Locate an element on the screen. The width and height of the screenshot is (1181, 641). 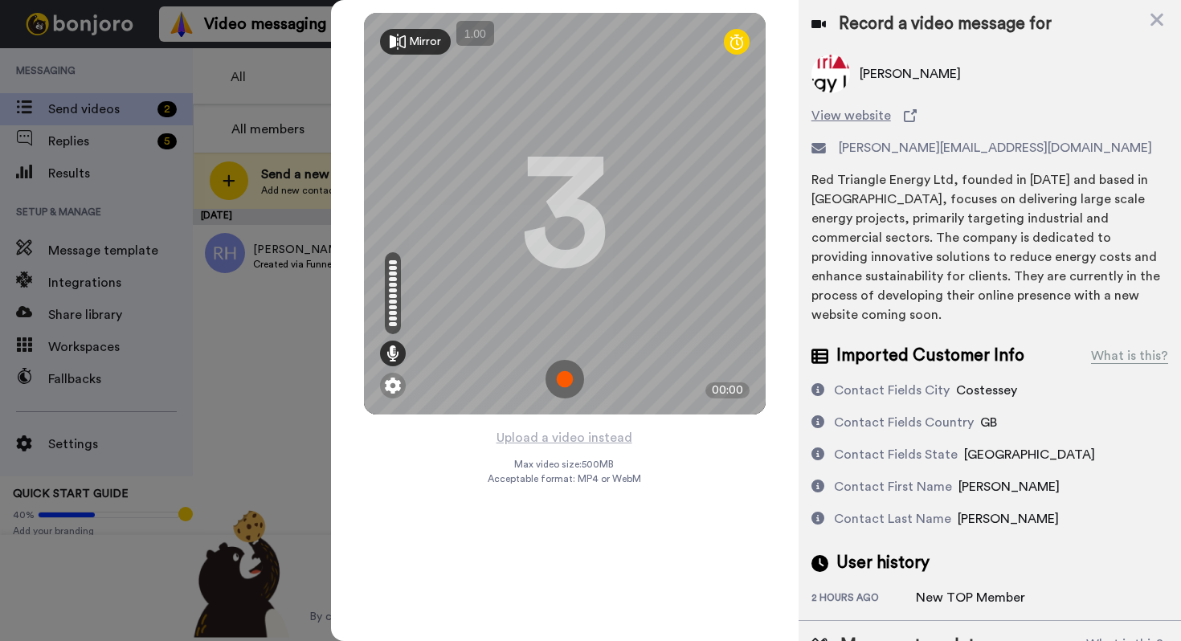
p: Thanks for being with us for 4 months - it's flown by! How can we make the next 4 months even bet... is located at coordinates (173, 54).